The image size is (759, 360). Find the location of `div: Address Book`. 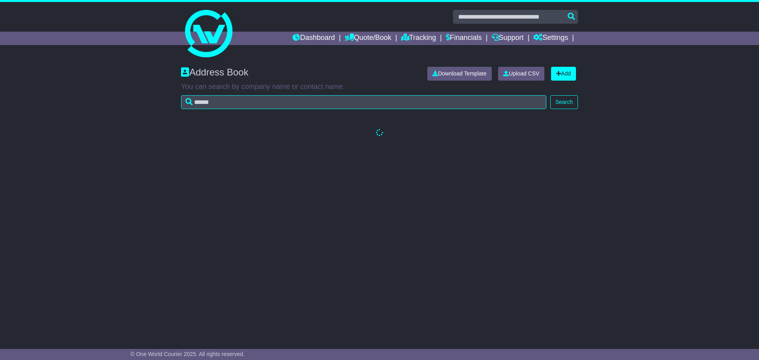

div: Address Book is located at coordinates (299, 74).